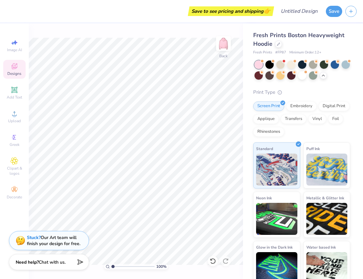  Describe the element at coordinates (299, 39) in the screenshot. I see `span: Fresh Prints Boston Heavyweight Hoodie` at that location.